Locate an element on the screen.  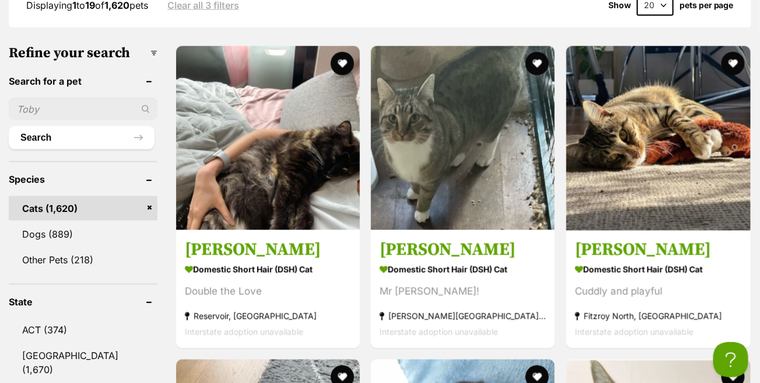
label: pets per page is located at coordinates (706, 5).